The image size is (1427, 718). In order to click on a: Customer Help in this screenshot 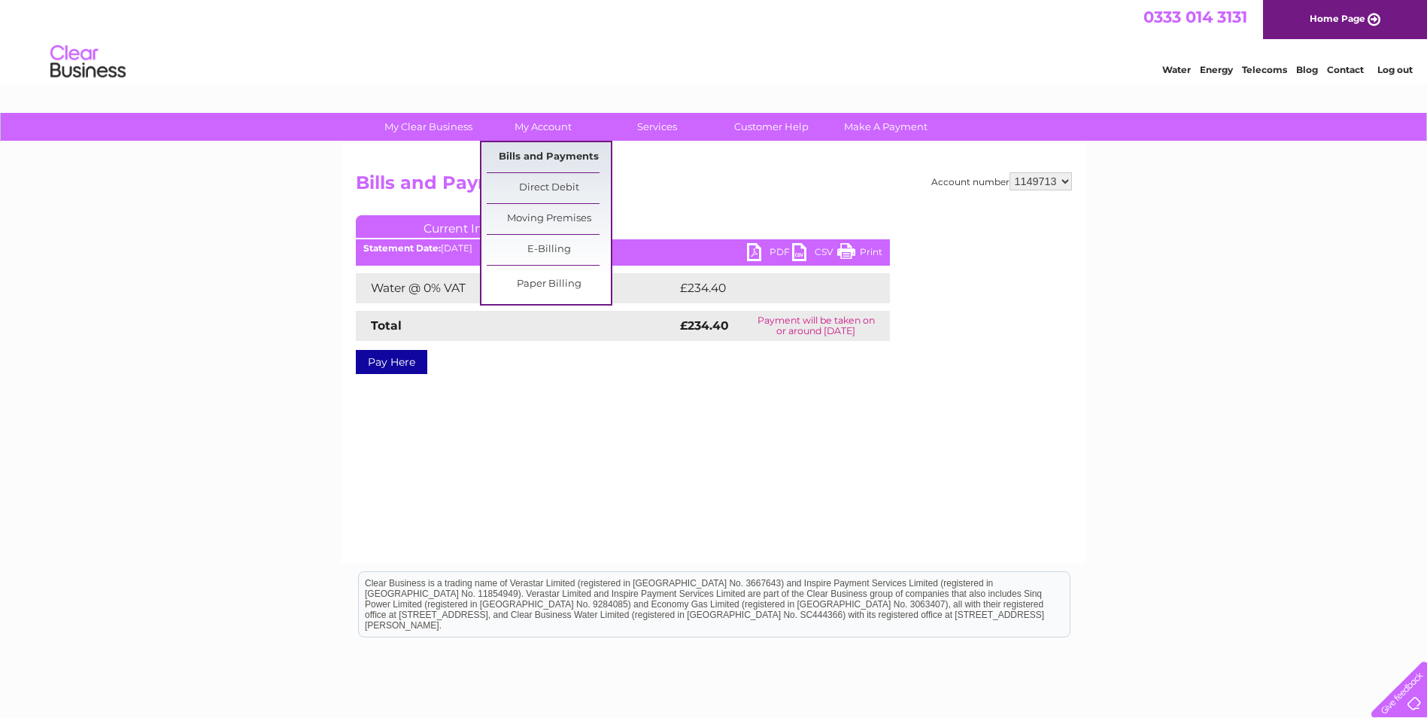, I will do `click(771, 126)`.